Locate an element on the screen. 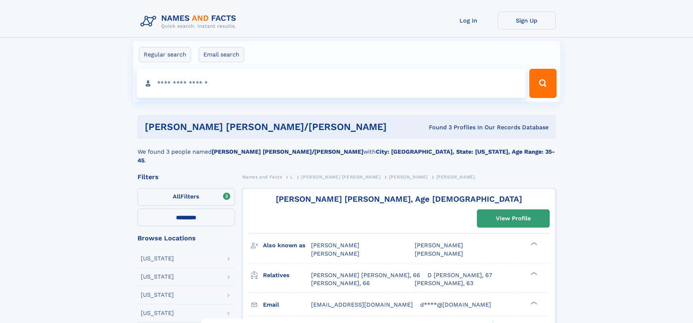 The width and height of the screenshot is (693, 323). a: Log In is located at coordinates (468, 20).